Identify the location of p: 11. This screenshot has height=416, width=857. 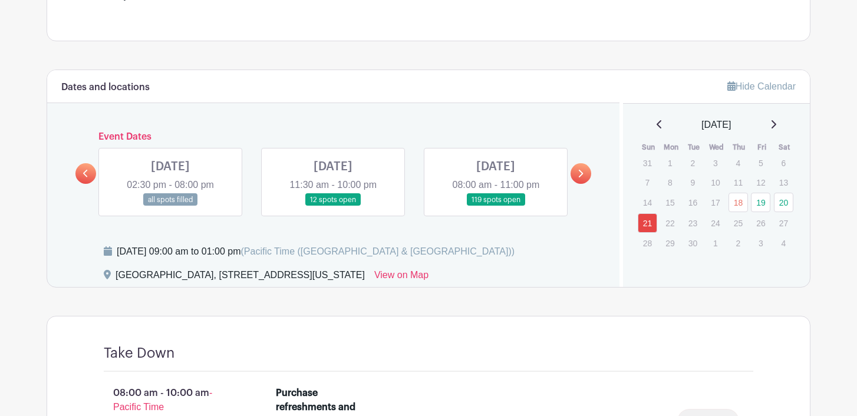
(738, 182).